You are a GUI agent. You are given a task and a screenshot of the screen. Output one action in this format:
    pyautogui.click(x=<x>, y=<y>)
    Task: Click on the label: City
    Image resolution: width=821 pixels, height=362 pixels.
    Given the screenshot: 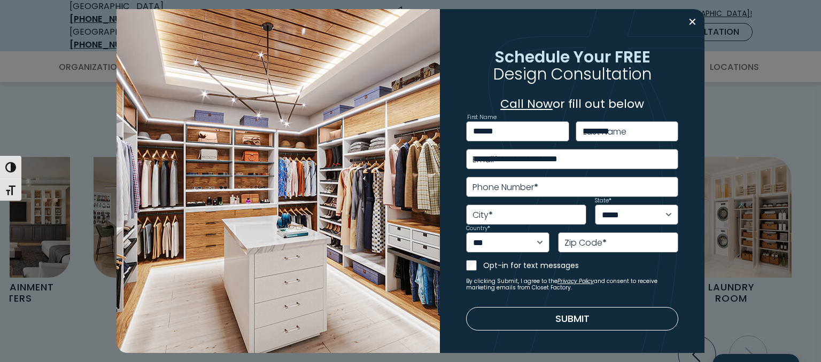 What is the action you would take?
    pyautogui.click(x=483, y=215)
    